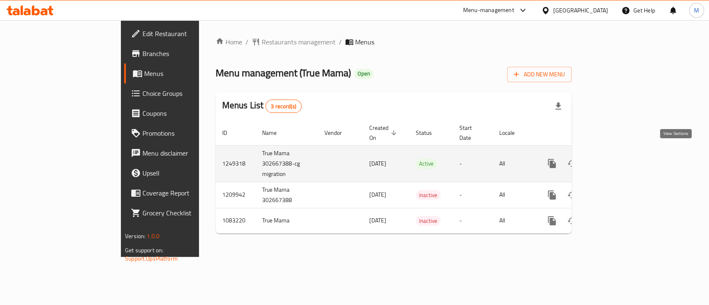  I want to click on span: Status, so click(429, 133).